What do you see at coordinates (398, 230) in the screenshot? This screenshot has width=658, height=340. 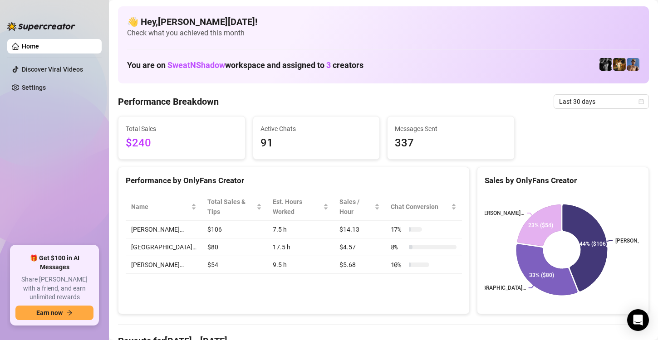 I see `span: 17 %` at bounding box center [398, 230].